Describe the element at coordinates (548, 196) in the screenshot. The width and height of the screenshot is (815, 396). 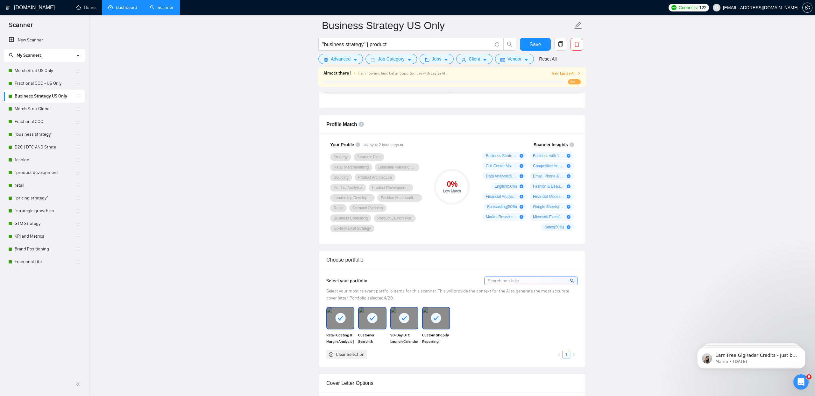
I see `span: Financial Modeling ( 50 %)` at that location.